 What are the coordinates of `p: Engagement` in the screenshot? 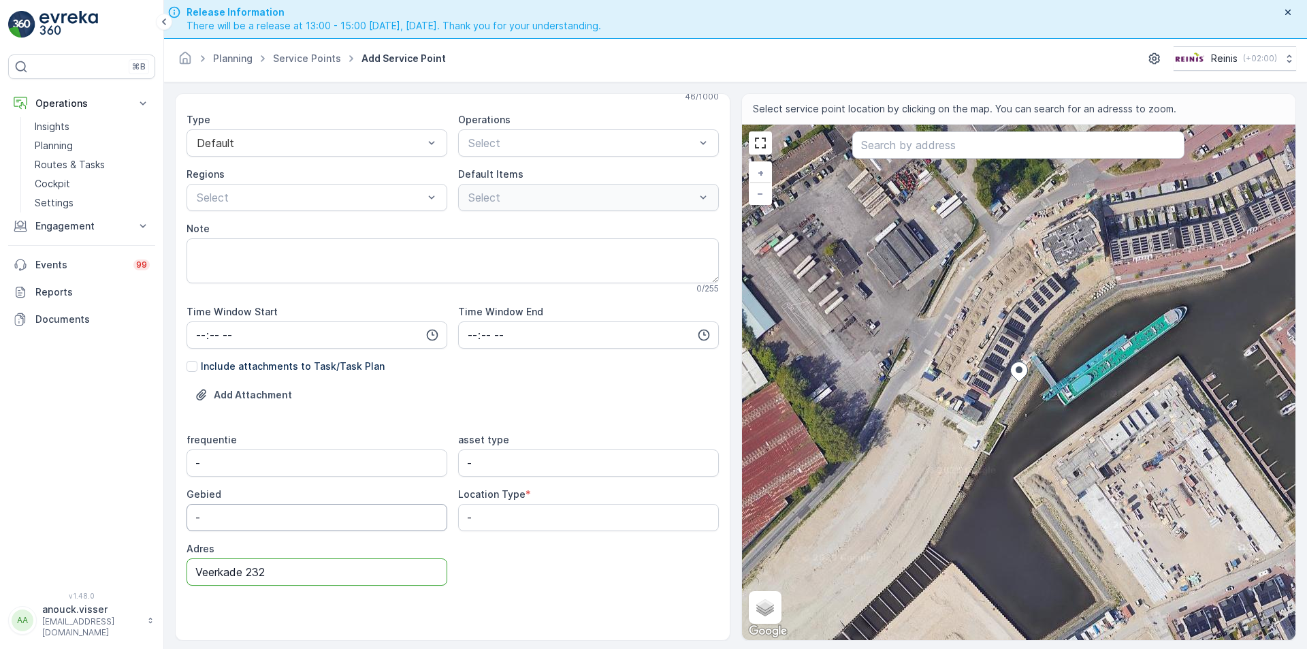 It's located at (82, 226).